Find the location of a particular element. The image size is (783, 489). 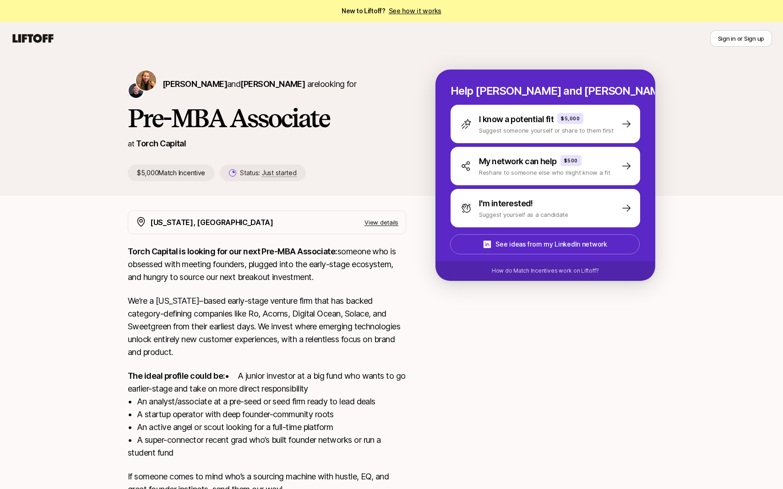

p: See ideas from my LinkedIn network is located at coordinates (551, 244).